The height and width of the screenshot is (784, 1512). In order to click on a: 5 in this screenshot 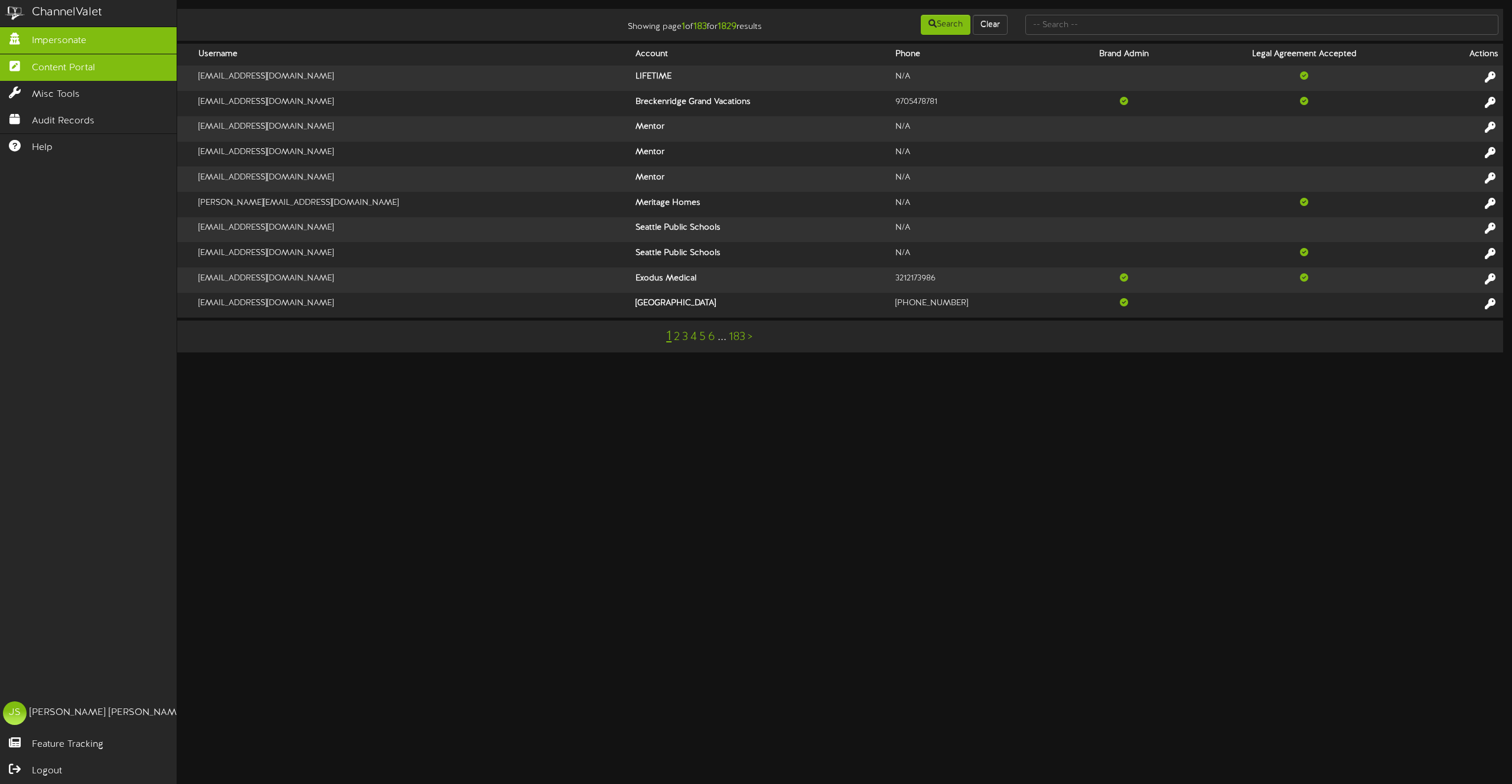, I will do `click(702, 337)`.